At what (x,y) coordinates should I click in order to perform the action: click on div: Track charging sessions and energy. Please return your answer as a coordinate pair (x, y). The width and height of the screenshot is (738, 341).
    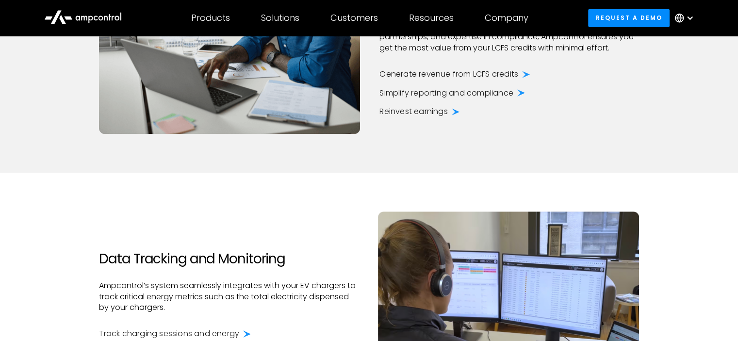
    Looking at the image, I should click on (169, 334).